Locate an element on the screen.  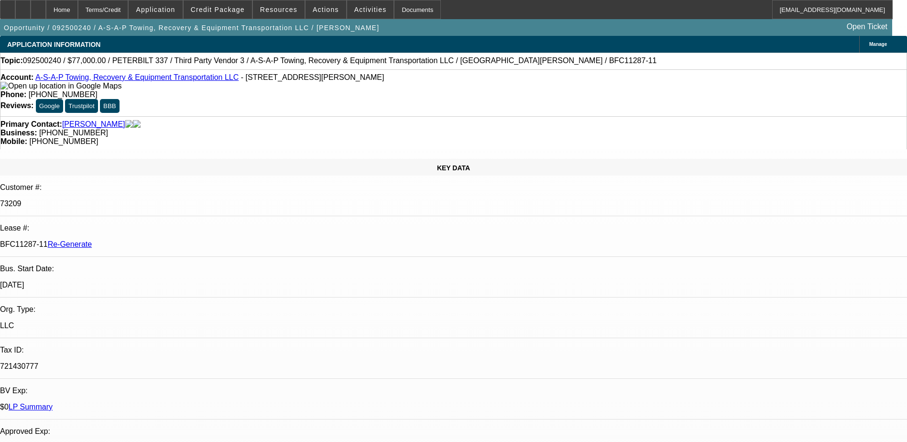
a: View Google Maps is located at coordinates (61, 86).